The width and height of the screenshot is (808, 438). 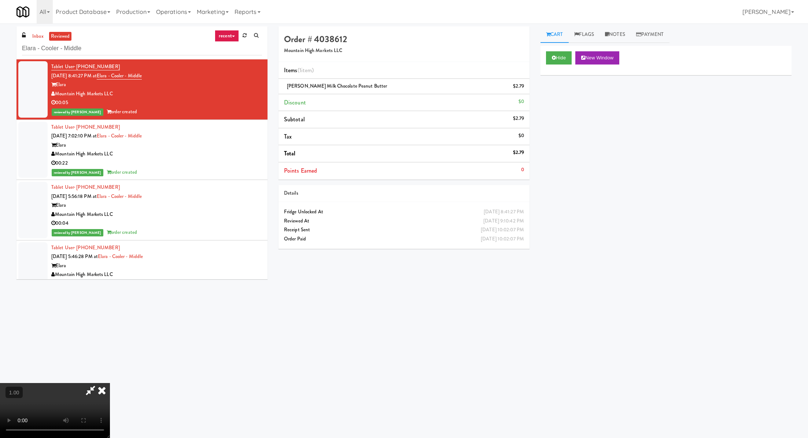 What do you see at coordinates (60, 36) in the screenshot?
I see `a: reviewed` at bounding box center [60, 36].